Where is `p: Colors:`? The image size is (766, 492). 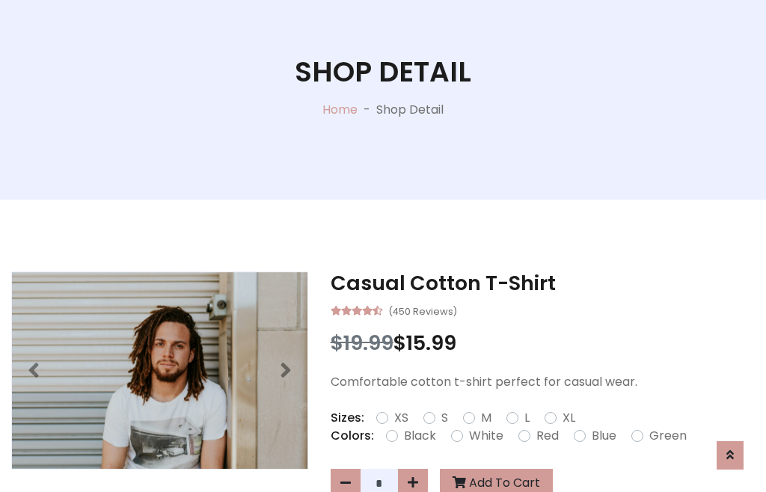 p: Colors: is located at coordinates (352, 436).